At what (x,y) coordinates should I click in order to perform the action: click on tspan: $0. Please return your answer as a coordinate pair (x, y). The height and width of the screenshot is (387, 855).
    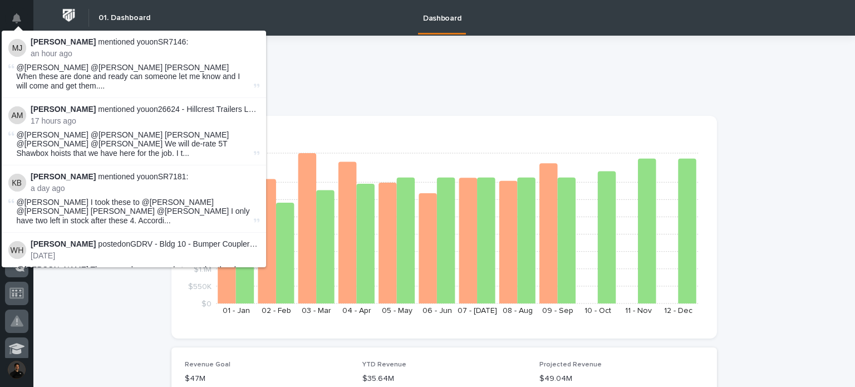
    Looking at the image, I should click on (206, 304).